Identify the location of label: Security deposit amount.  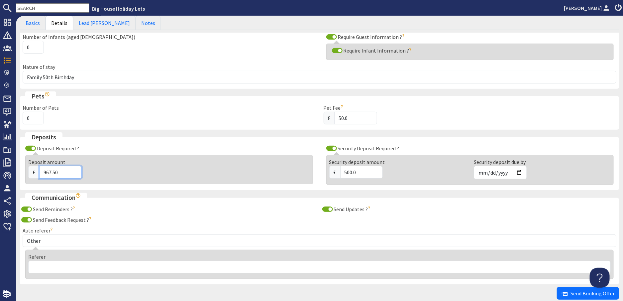
(357, 162).